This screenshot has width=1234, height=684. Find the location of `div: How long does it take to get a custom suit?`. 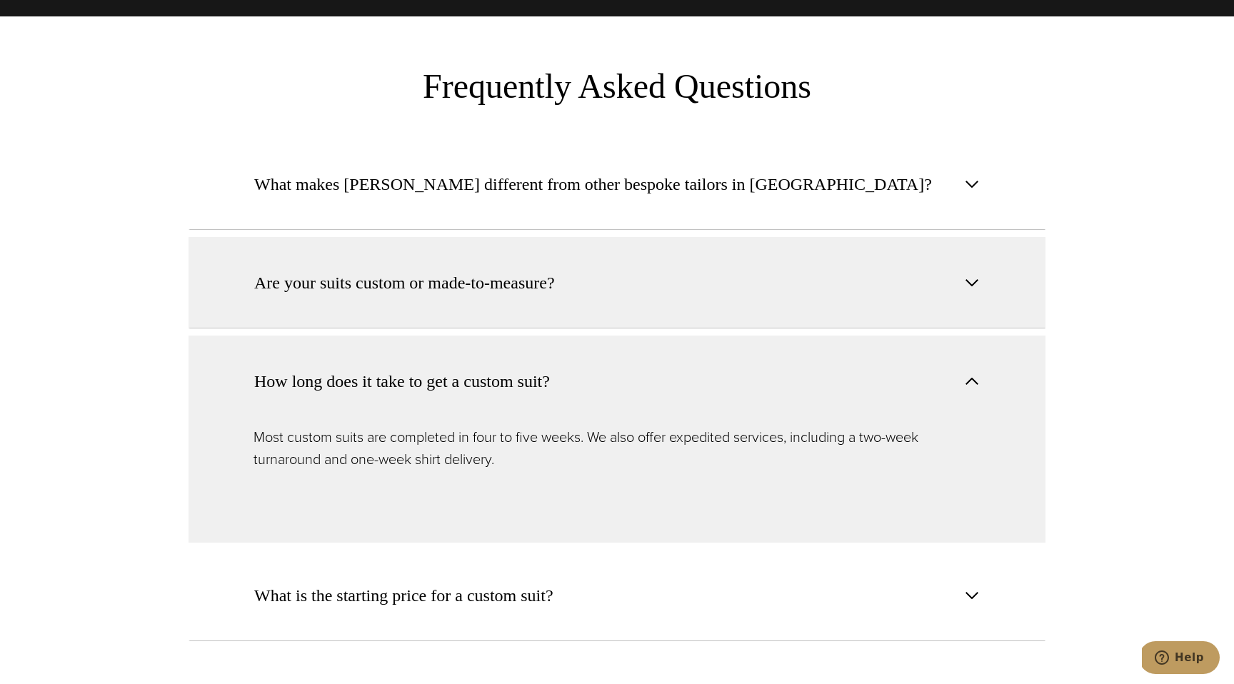

div: How long does it take to get a custom suit? is located at coordinates (617, 484).